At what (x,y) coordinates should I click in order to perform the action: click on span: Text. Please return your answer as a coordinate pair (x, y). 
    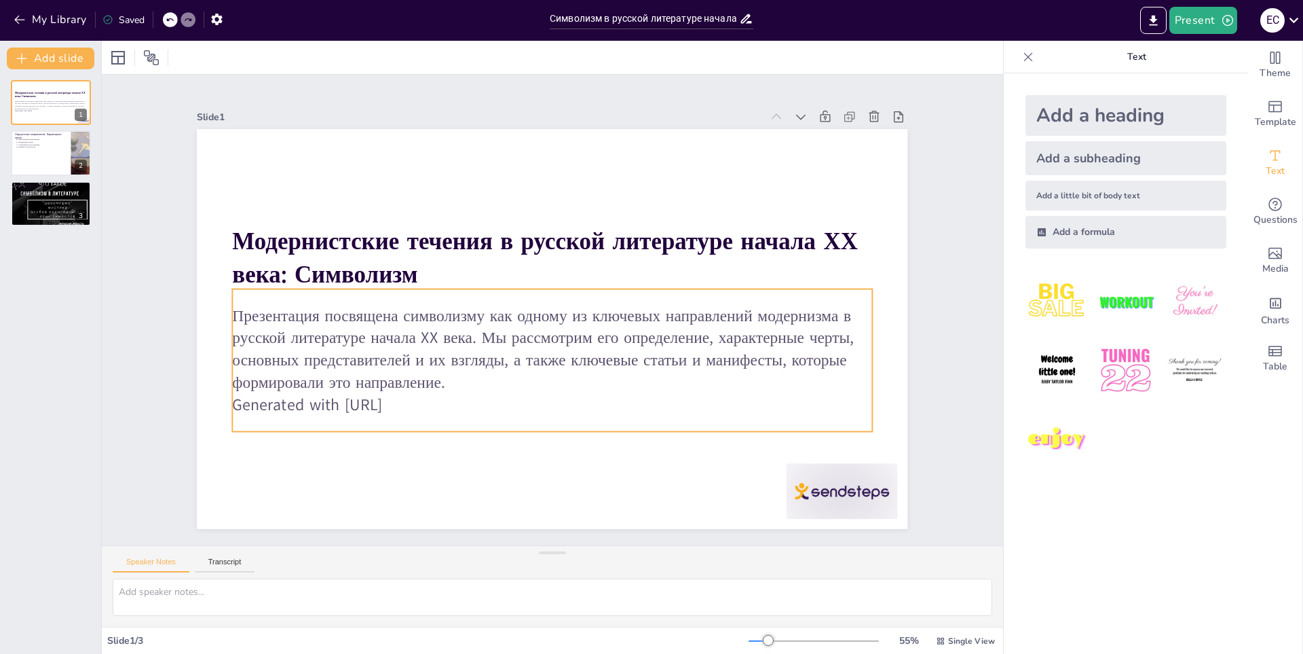
    Looking at the image, I should click on (1275, 171).